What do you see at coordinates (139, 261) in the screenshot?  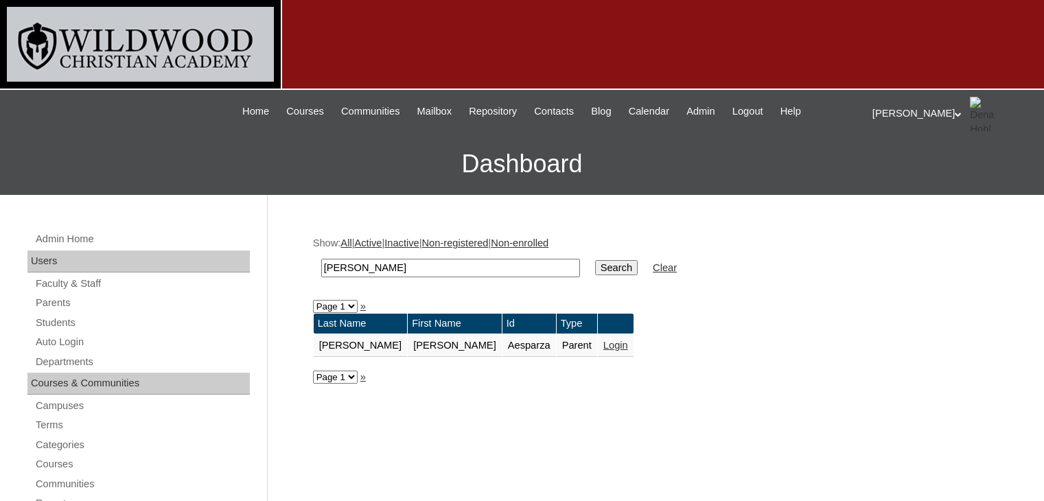 I see `div: Users` at bounding box center [139, 261].